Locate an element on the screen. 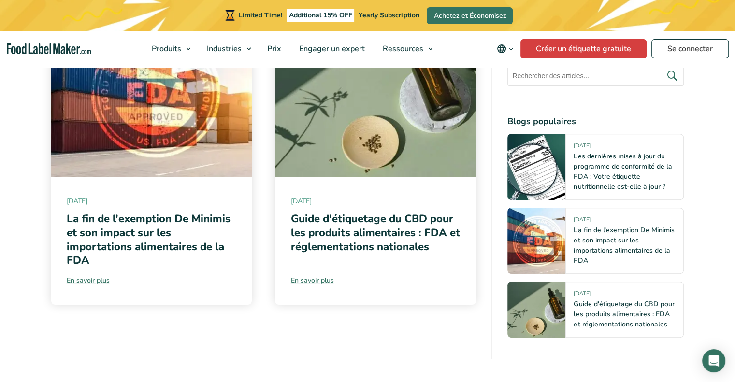  a: Se connecter is located at coordinates (690, 49).